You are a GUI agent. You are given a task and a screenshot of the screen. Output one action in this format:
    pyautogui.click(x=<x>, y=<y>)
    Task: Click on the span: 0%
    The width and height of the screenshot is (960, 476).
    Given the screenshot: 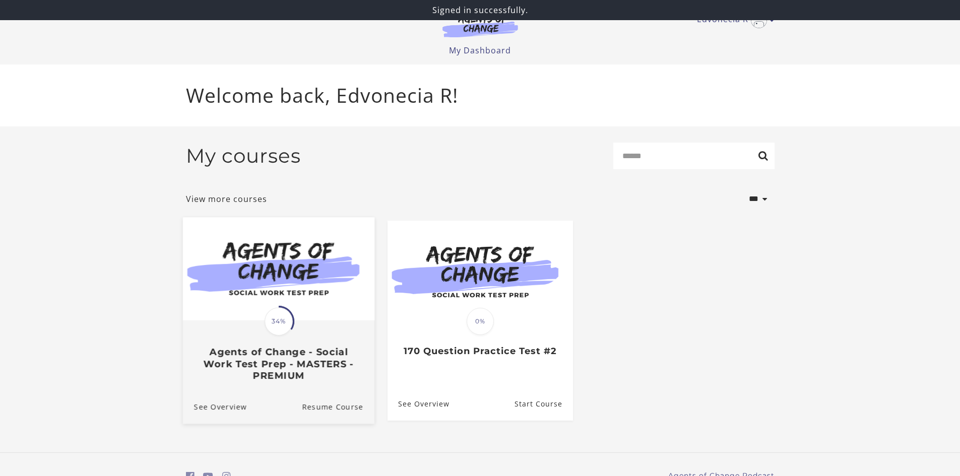 What is the action you would take?
    pyautogui.click(x=480, y=321)
    